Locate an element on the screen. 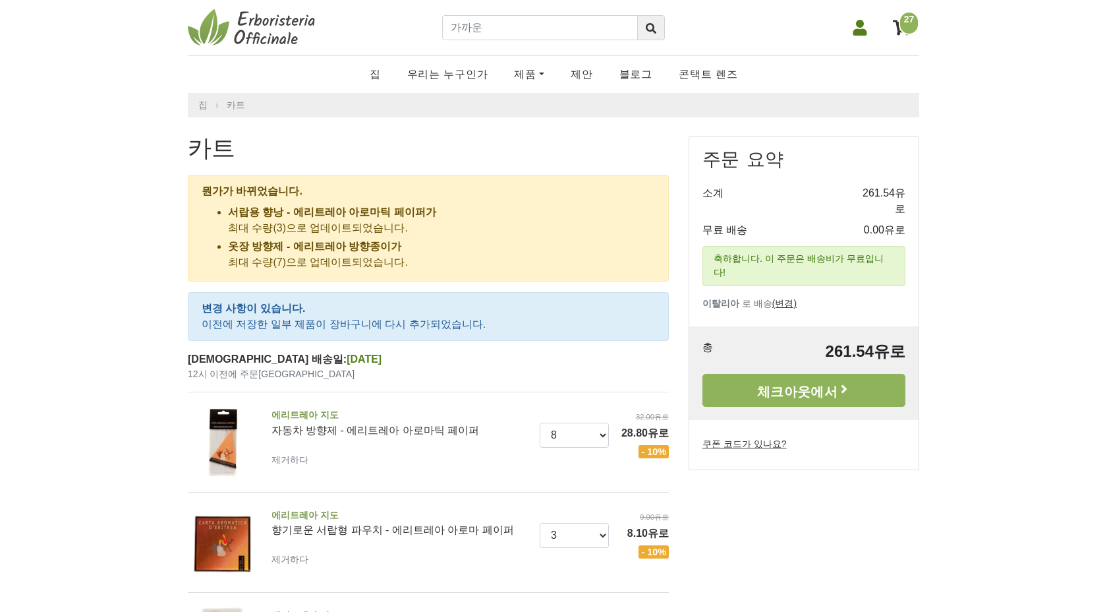 This screenshot has height=612, width=1107. font: 서랍용 향낭 - 에리트레아 아로마틱 페이퍼가 is located at coordinates (332, 212).